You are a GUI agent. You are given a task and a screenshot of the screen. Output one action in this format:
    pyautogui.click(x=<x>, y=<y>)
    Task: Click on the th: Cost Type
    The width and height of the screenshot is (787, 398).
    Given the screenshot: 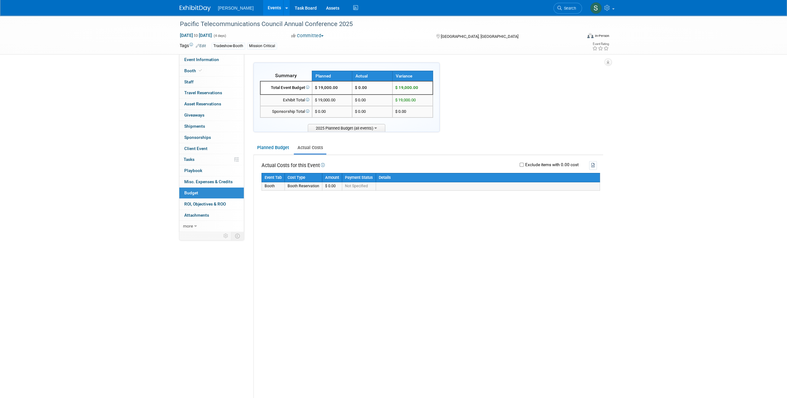 What is the action you would take?
    pyautogui.click(x=303, y=178)
    